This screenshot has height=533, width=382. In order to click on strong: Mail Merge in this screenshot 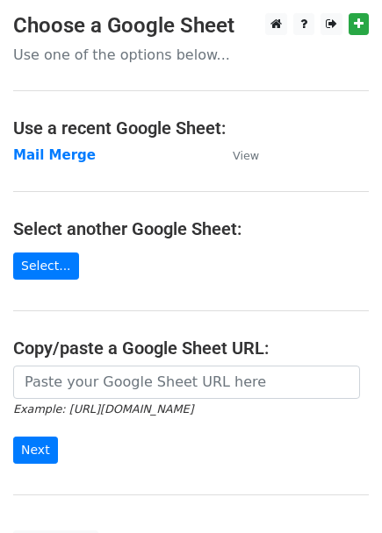, I will do `click(54, 155)`.